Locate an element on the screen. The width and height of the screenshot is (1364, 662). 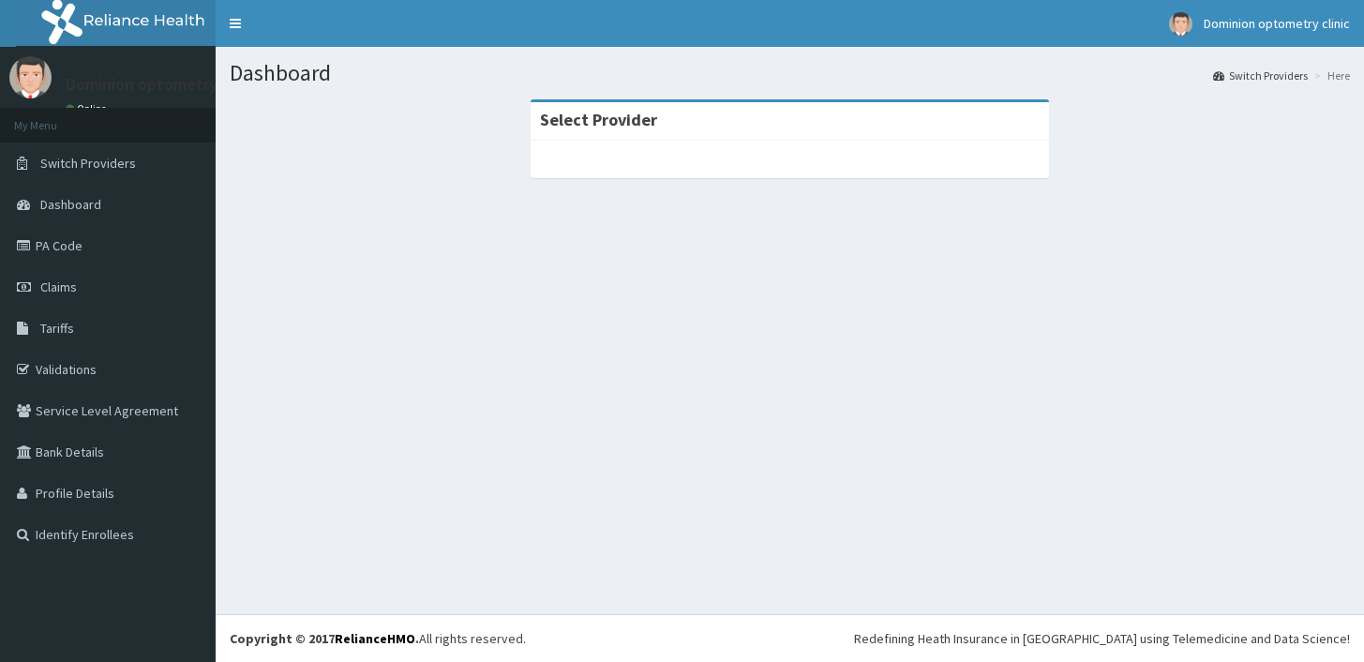
span: Claims is located at coordinates (58, 287).